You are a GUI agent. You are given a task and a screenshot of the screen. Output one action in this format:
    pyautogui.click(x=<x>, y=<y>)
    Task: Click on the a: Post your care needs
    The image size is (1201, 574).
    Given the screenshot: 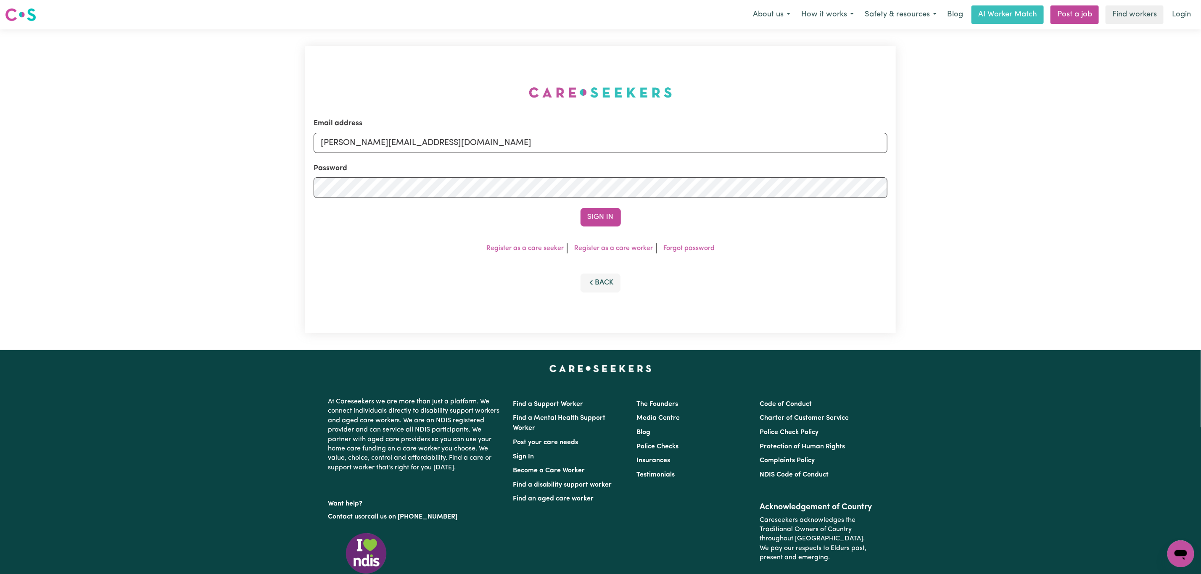 What is the action you would take?
    pyautogui.click(x=546, y=443)
    